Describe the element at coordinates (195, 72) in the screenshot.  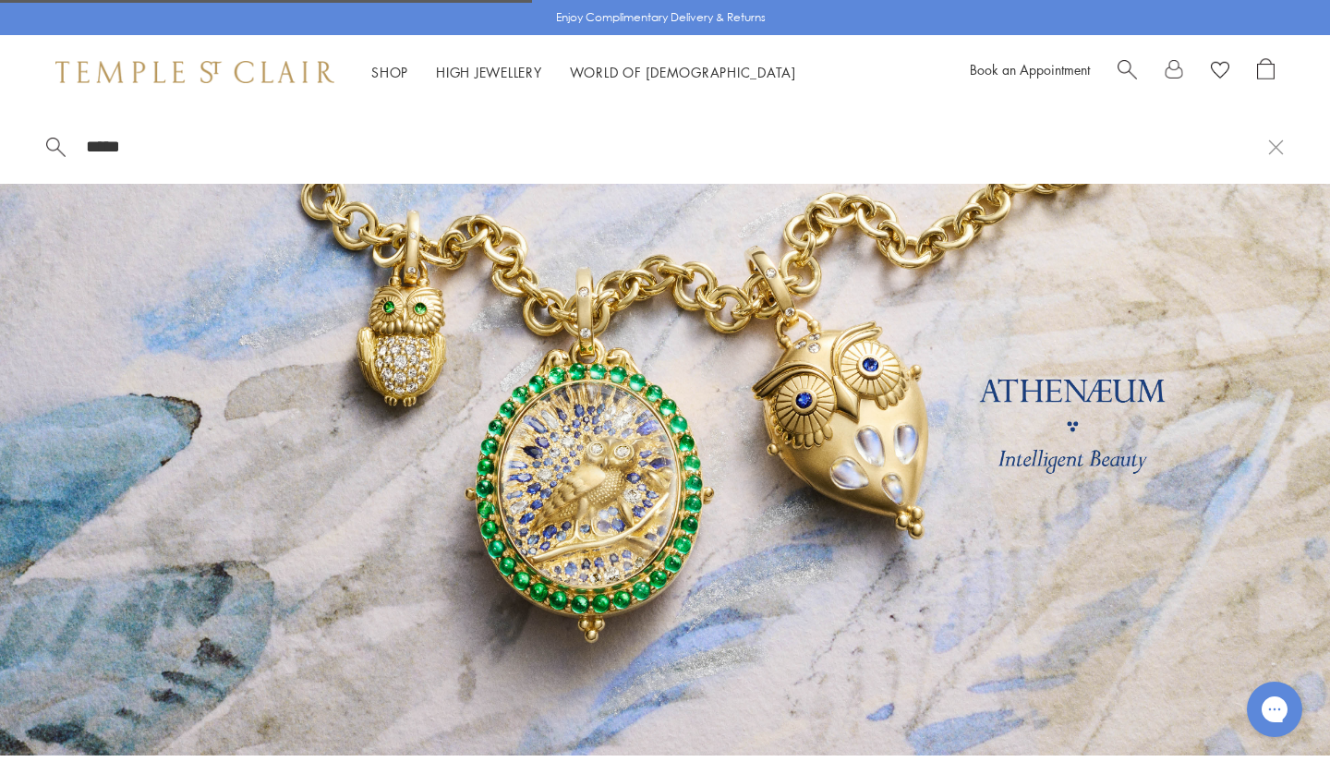
I see `img: Temple St. Clair` at that location.